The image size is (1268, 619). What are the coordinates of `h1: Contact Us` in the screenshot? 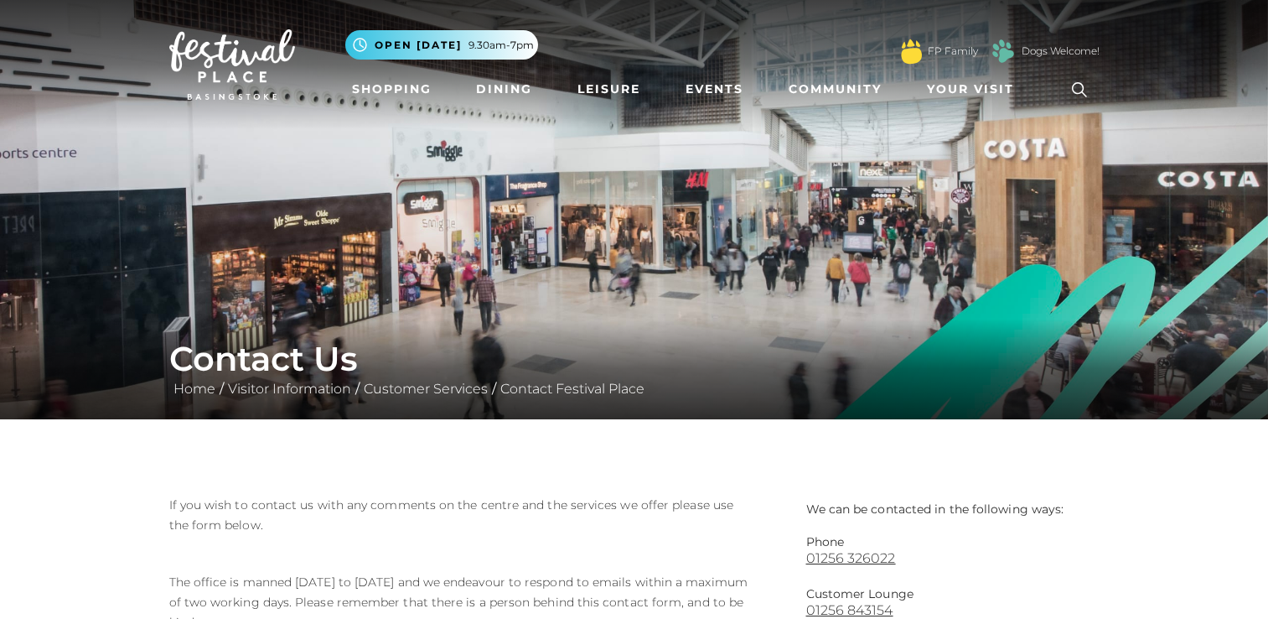 It's located at (635, 359).